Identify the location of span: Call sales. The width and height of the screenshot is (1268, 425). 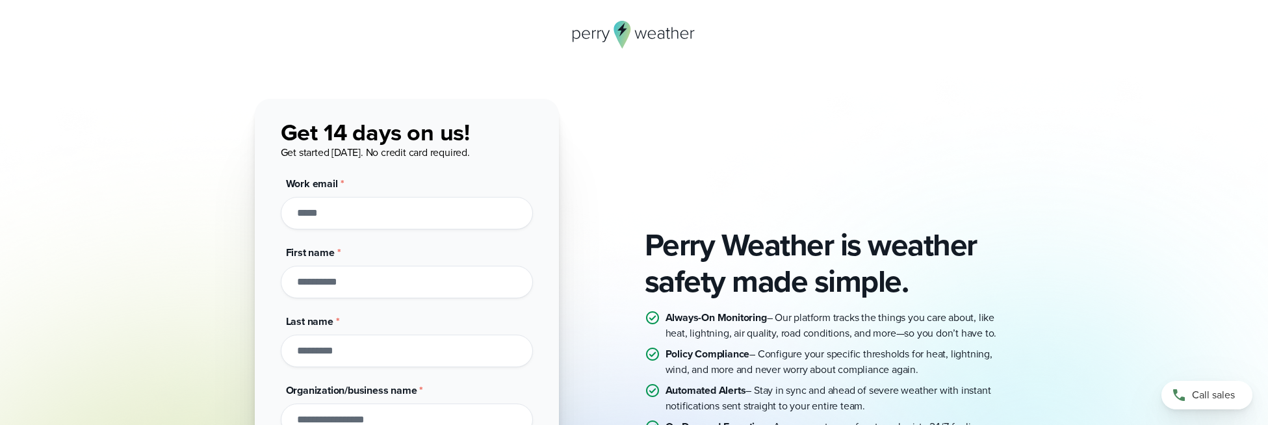
(1213, 395).